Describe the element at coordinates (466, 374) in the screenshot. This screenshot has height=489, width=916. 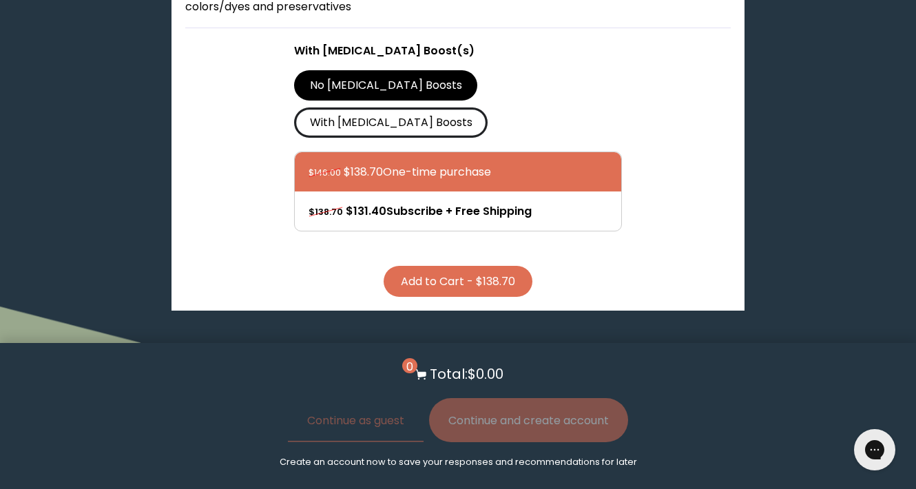
I see `p: Total: $0.00` at that location.